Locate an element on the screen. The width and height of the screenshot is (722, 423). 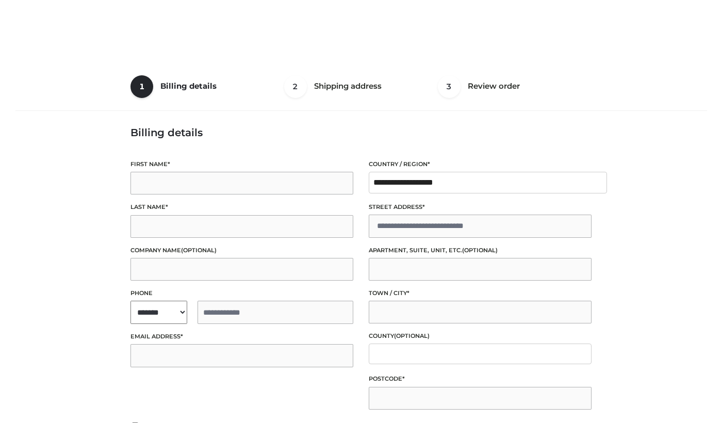
label: Country / Region is located at coordinates (480, 164).